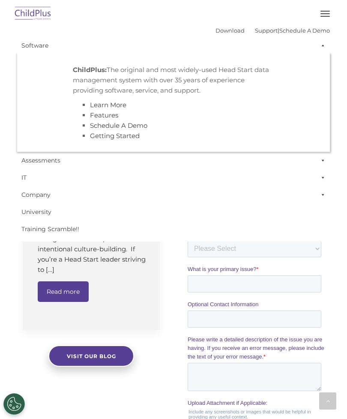  I want to click on a: IT, so click(174, 178).